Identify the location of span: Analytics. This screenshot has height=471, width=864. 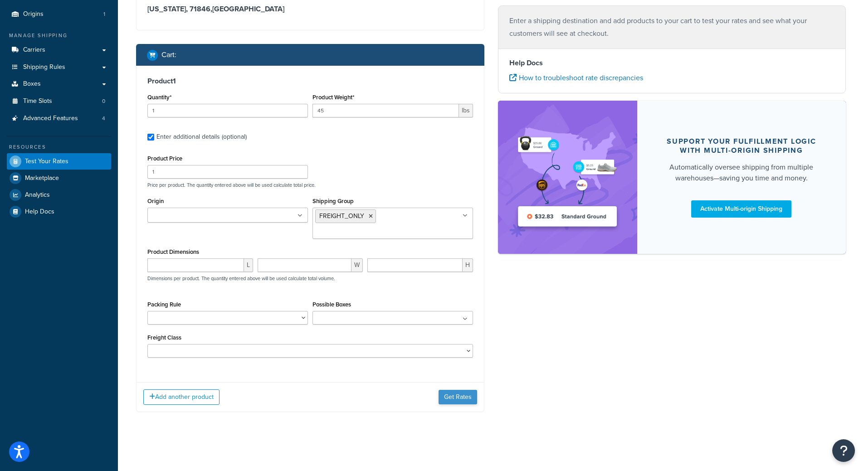
(37, 195).